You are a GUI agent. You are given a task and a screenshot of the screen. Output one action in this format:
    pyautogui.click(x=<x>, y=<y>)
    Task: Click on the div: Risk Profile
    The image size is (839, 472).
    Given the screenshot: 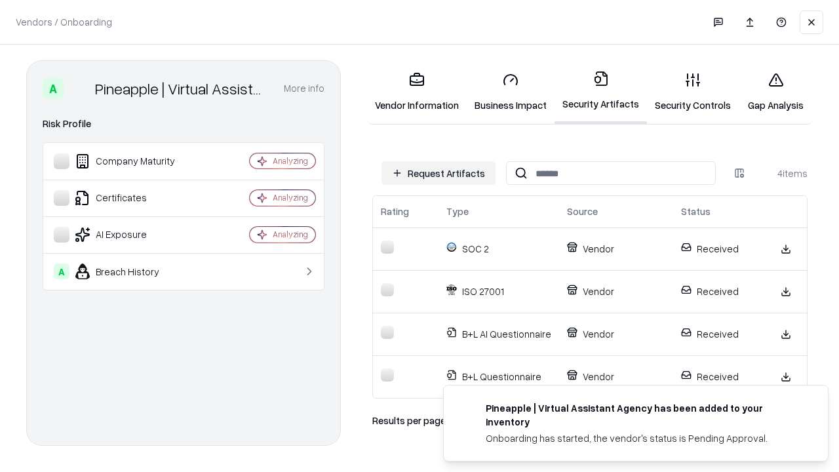 What is the action you would take?
    pyautogui.click(x=184, y=124)
    